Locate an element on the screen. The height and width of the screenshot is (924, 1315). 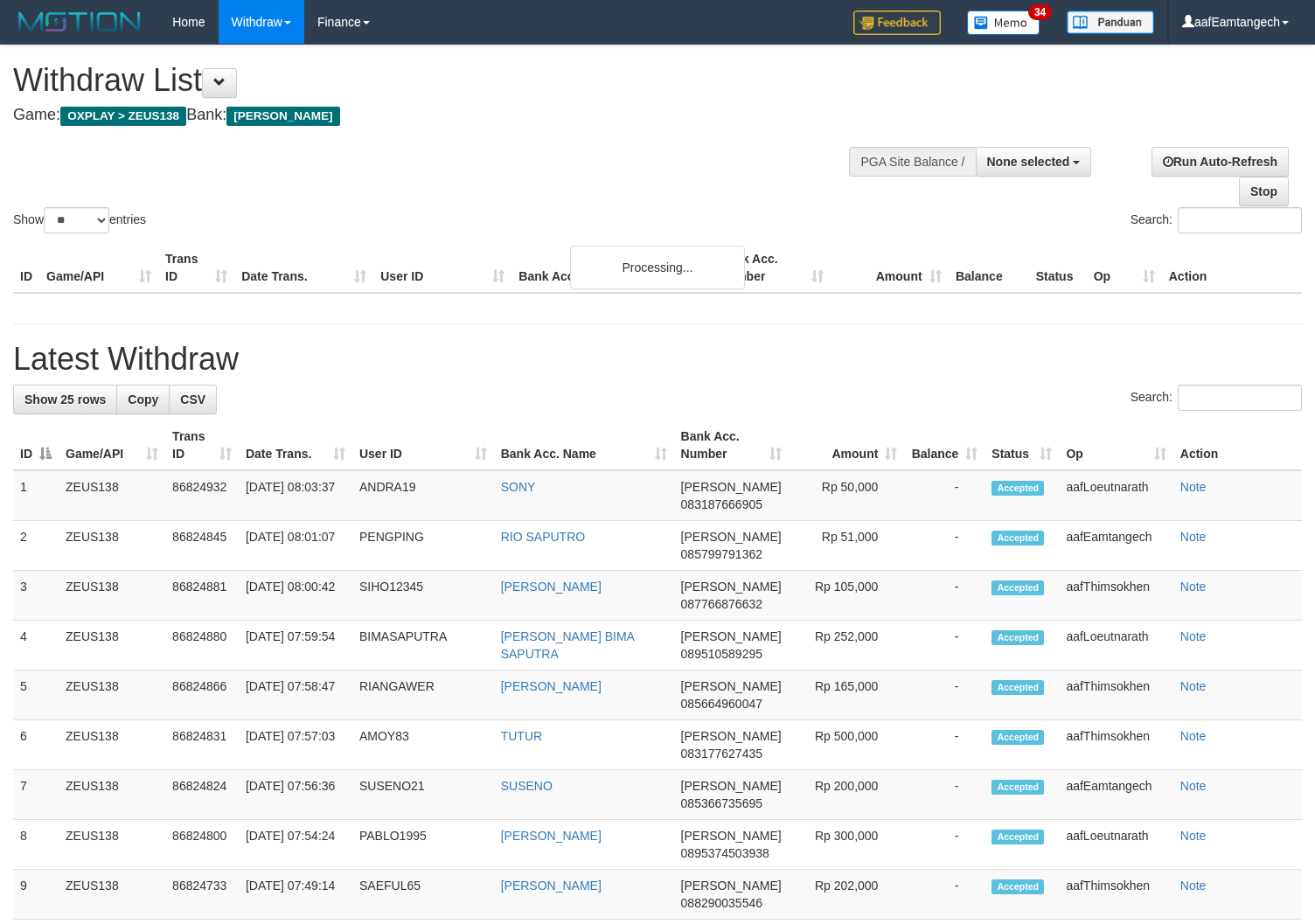
td: 86824881 is located at coordinates (202, 595).